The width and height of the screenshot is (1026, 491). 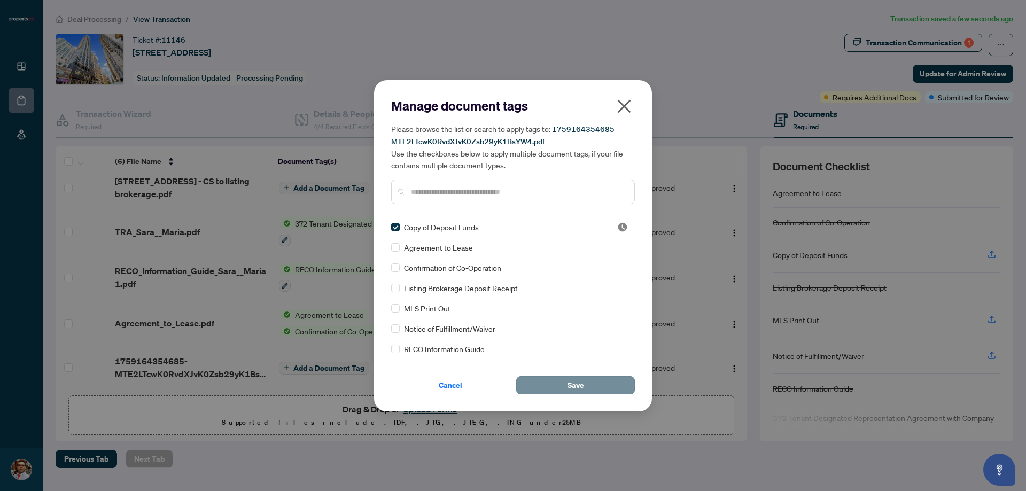 What do you see at coordinates (449, 329) in the screenshot?
I see `span: Notice of Fulfillment/Waiver` at bounding box center [449, 329].